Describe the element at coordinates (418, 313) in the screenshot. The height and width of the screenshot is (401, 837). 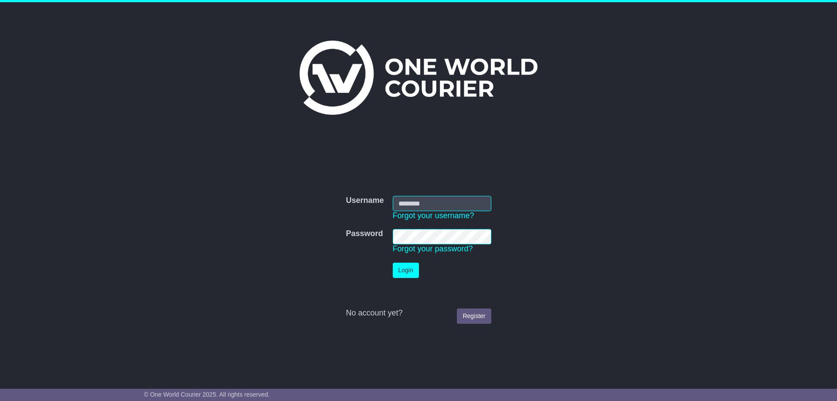
I see `div: No account yet?` at that location.